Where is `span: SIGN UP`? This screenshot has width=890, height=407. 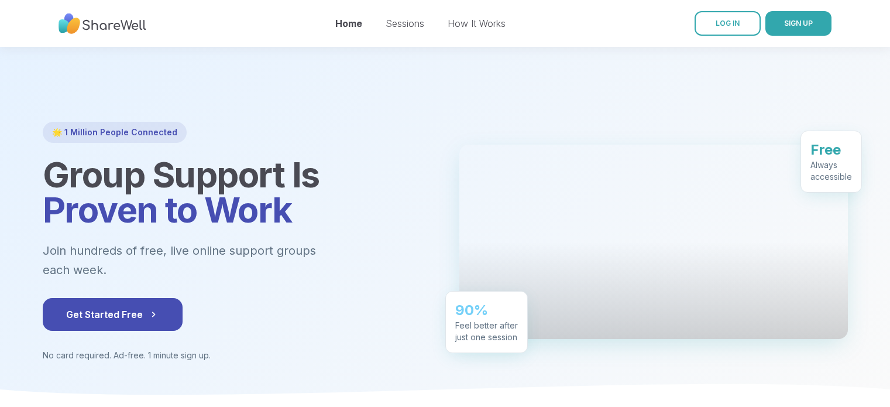 span: SIGN UP is located at coordinates (798, 23).